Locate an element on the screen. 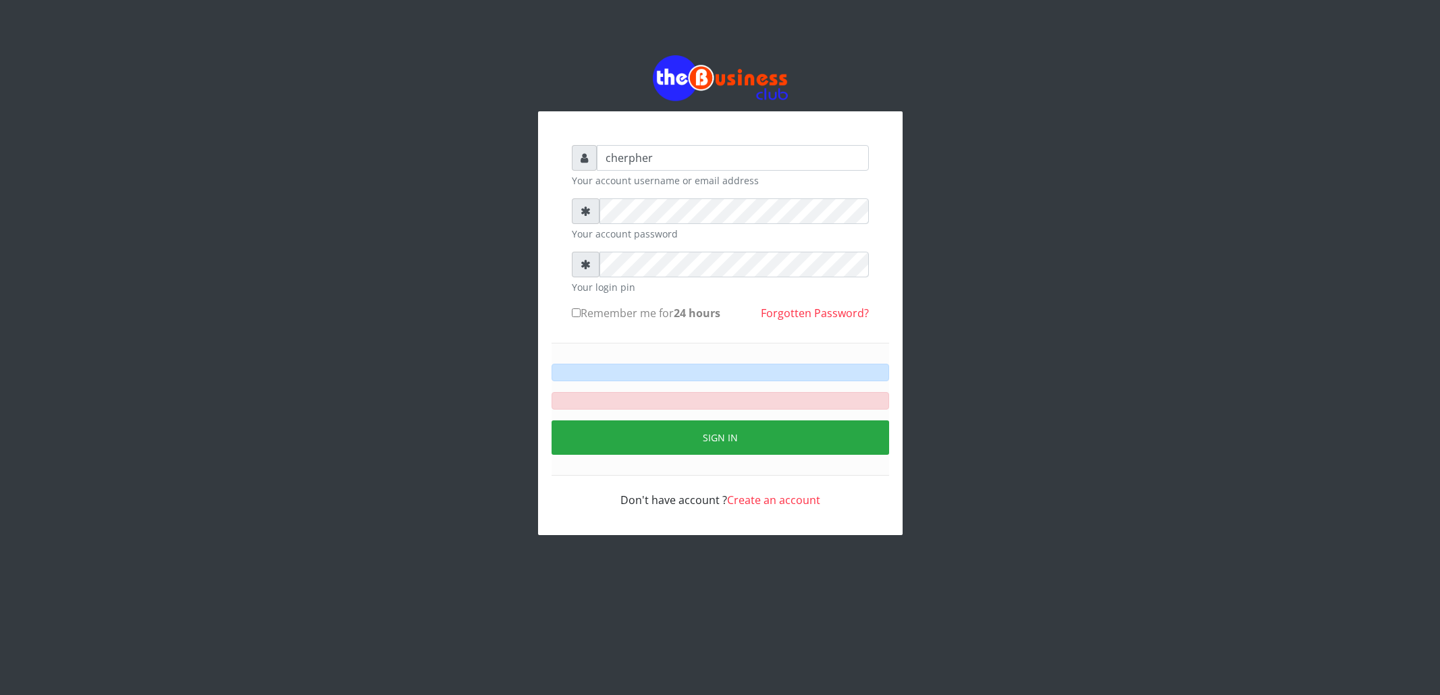 This screenshot has height=695, width=1440. small: Your account username or email address is located at coordinates (720, 180).